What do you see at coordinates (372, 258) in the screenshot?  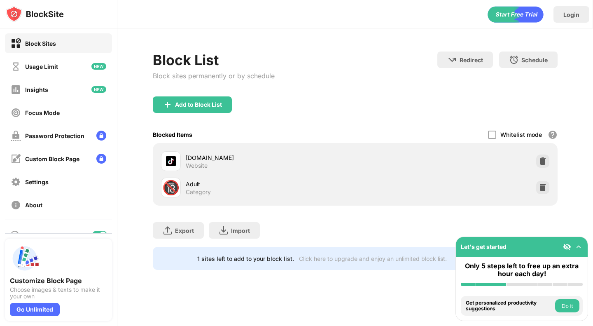 I see `div: Click here to upgrade and enjoy an unlimited block list.` at bounding box center [372, 258].